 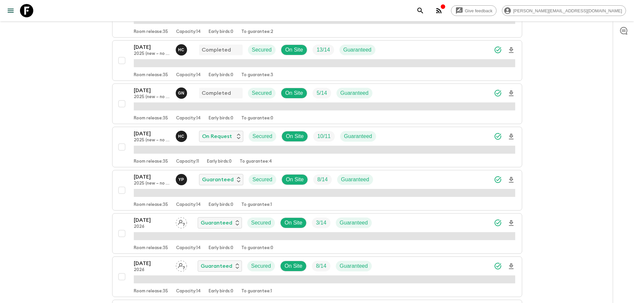 What do you see at coordinates (181, 180) in the screenshot?
I see `p: Y P` at bounding box center [181, 180].